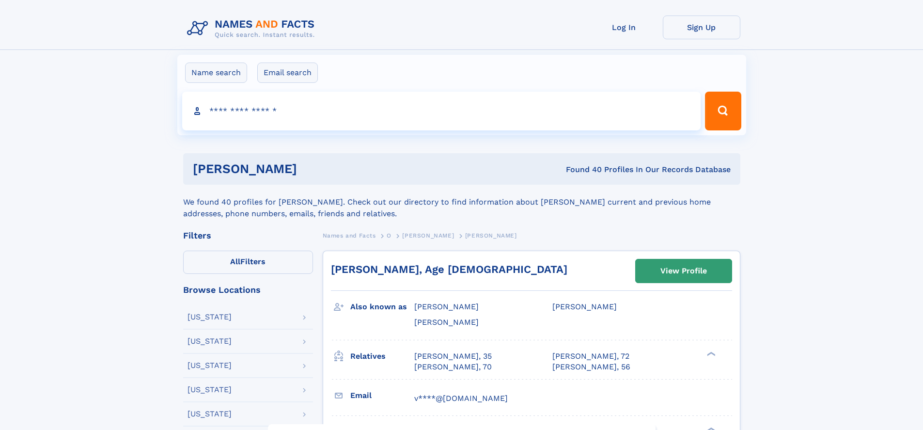 This screenshot has height=430, width=923. I want to click on div: Filters, so click(248, 236).